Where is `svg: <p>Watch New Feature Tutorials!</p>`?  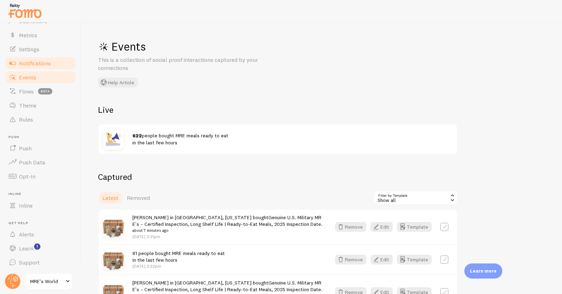 svg: <p>Watch New Feature Tutorials!</p> is located at coordinates (37, 246).